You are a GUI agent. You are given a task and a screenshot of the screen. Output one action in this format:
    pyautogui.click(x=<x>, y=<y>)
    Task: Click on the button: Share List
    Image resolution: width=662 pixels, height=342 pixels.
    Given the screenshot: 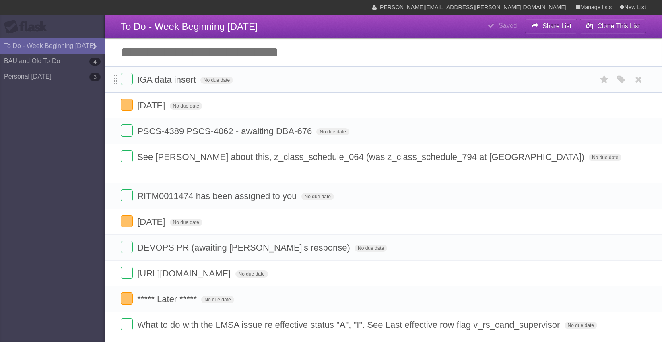 What is the action you would take?
    pyautogui.click(x=551, y=26)
    